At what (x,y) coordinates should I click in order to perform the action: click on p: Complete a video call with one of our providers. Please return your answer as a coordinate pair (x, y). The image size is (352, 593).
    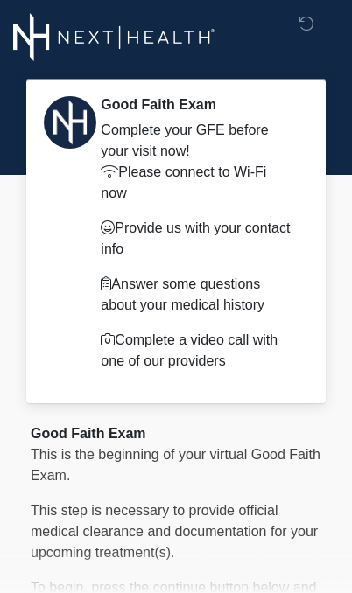
    Looking at the image, I should click on (198, 351).